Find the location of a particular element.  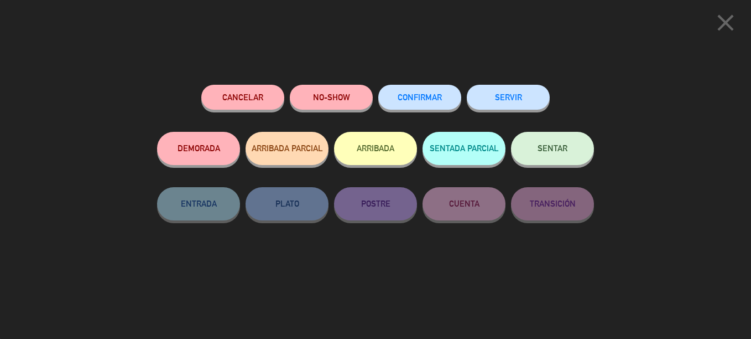

button: CUENTA is located at coordinates (464, 204).